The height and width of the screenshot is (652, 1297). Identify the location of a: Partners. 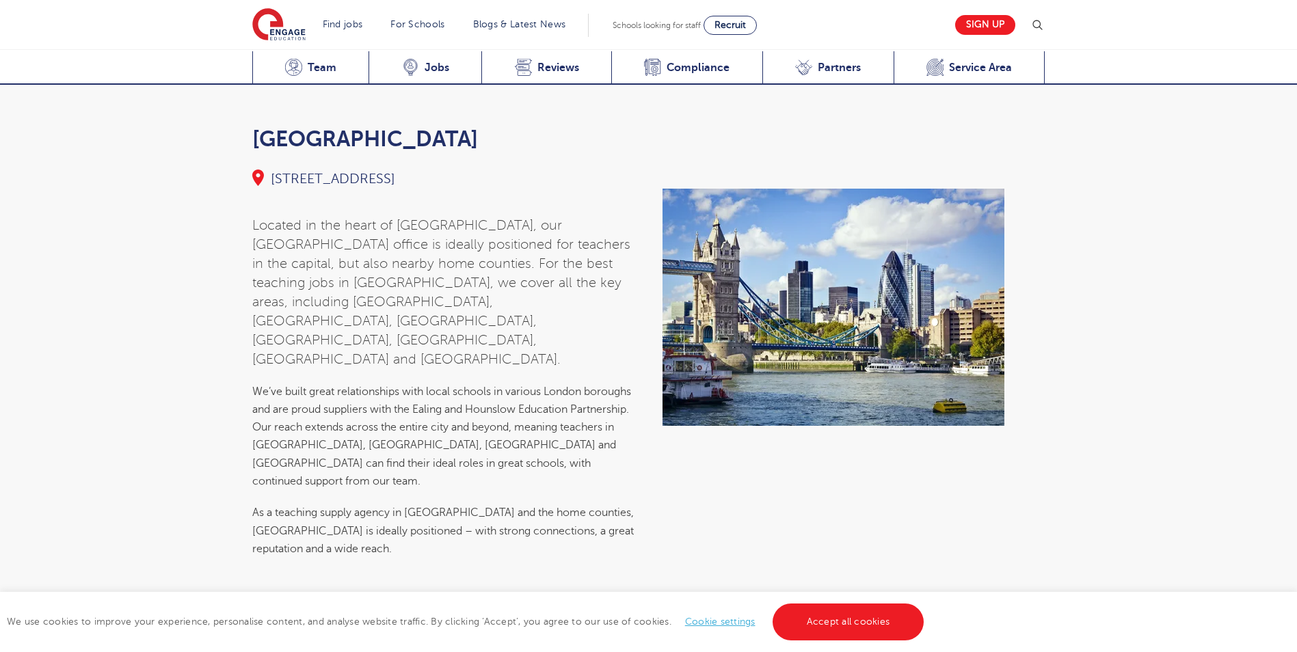
(828, 68).